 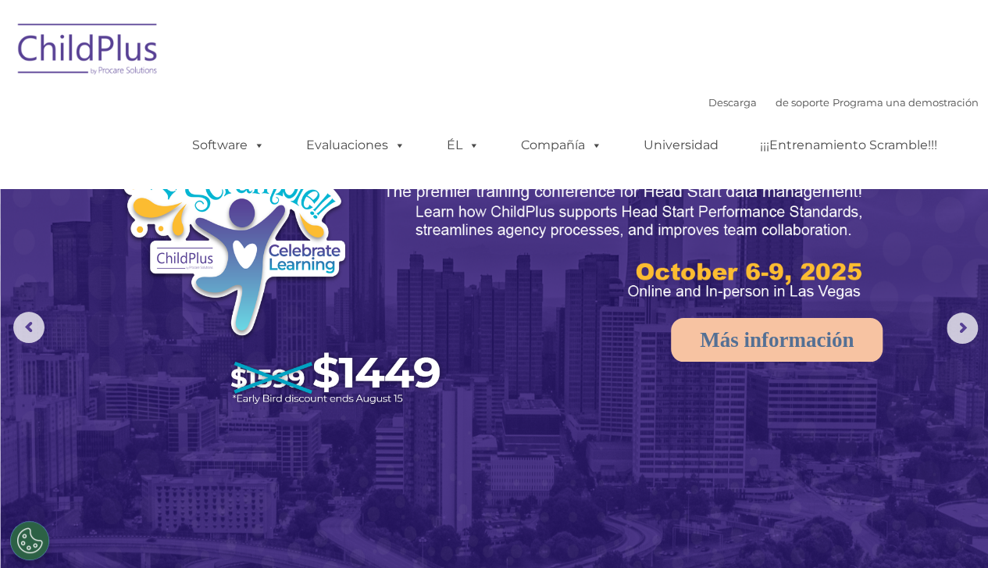 What do you see at coordinates (262, 173) in the screenshot?
I see `font: Número de teléfono` at bounding box center [262, 173].